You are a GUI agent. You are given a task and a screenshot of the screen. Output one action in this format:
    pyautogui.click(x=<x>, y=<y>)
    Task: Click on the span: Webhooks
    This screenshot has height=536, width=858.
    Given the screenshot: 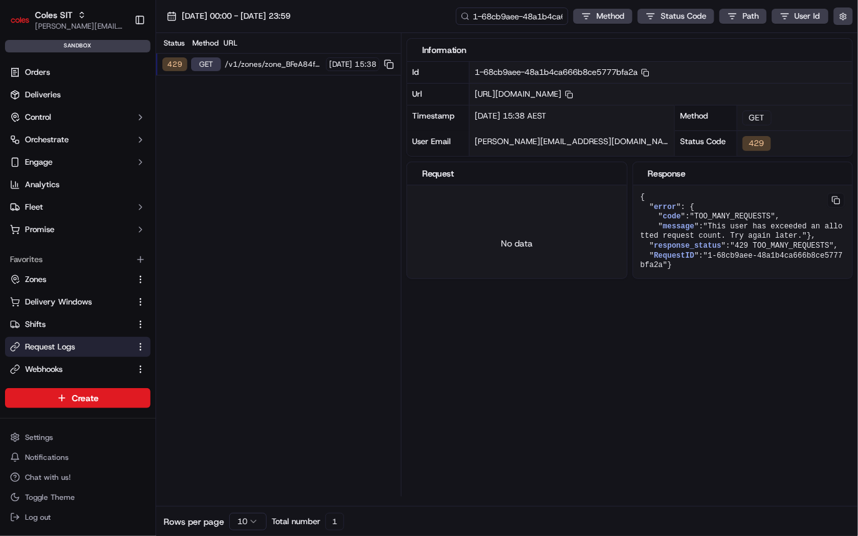 What is the action you would take?
    pyautogui.click(x=44, y=370)
    